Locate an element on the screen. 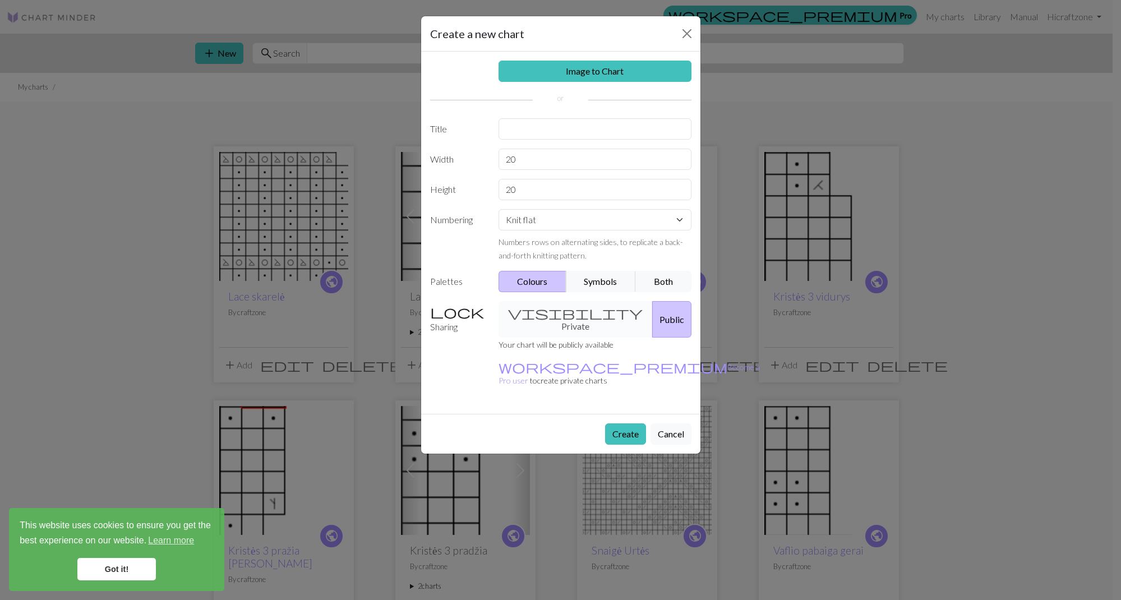 This screenshot has height=600, width=1121. h5: Create a new chart is located at coordinates (477, 34).